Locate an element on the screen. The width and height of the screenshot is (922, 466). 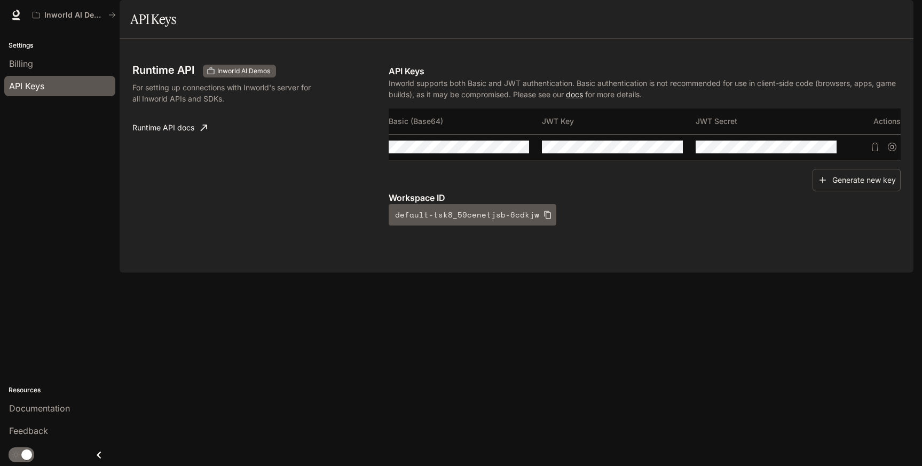
p: API Keys is located at coordinates (645, 71).